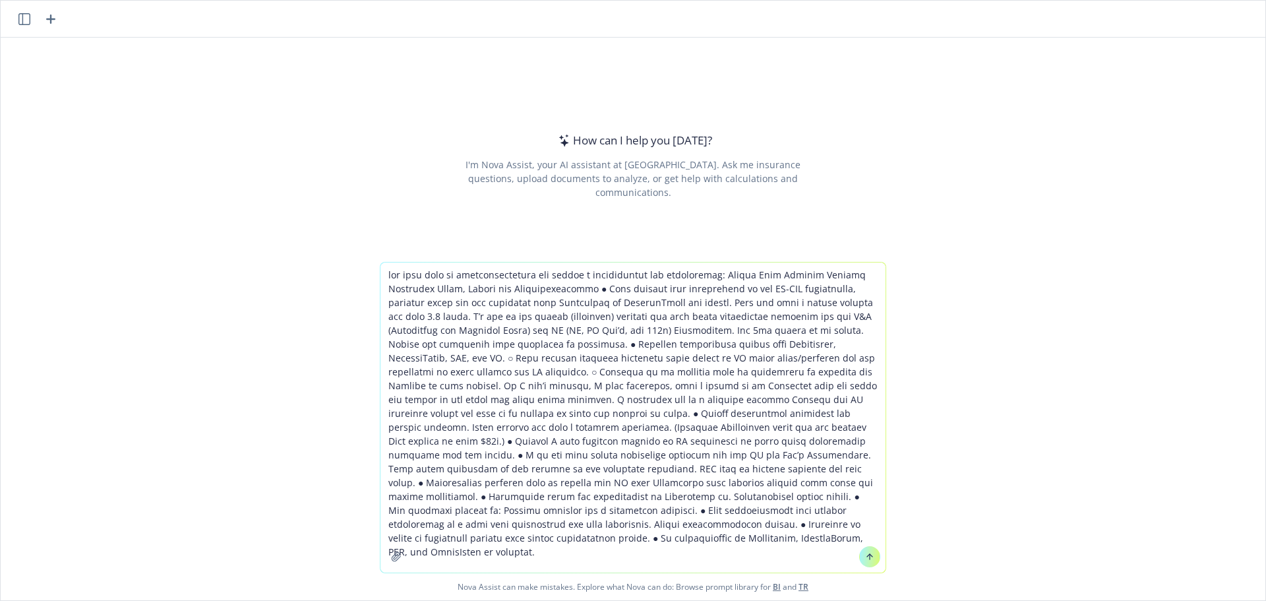  What do you see at coordinates (777, 586) in the screenshot?
I see `a: BI` at bounding box center [777, 586].